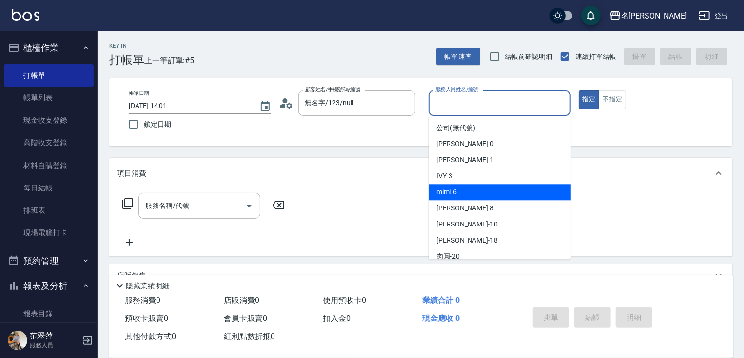  Describe the element at coordinates (189, 106) in the screenshot. I see `input: YYYY/MM/DD hh:mm` at that location.